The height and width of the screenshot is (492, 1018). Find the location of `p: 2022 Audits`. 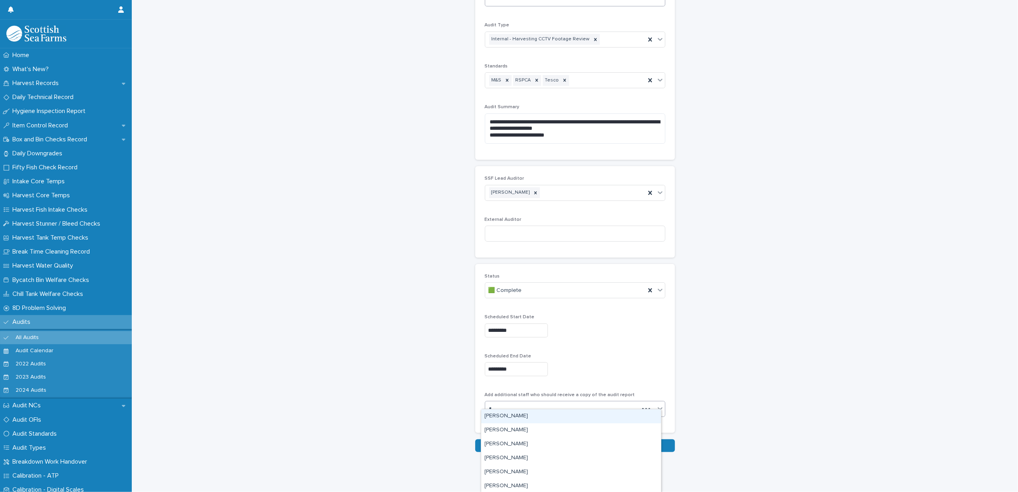

p: 2022 Audits is located at coordinates (31, 364).